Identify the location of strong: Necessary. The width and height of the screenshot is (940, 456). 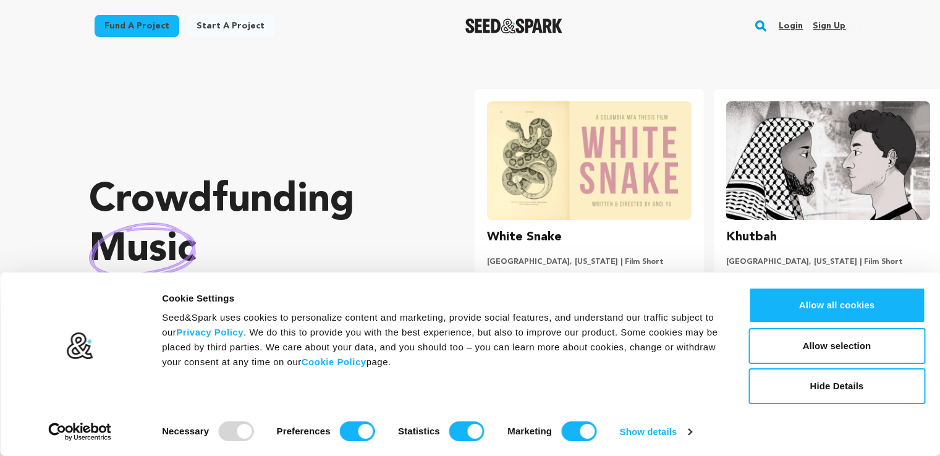
(185, 431).